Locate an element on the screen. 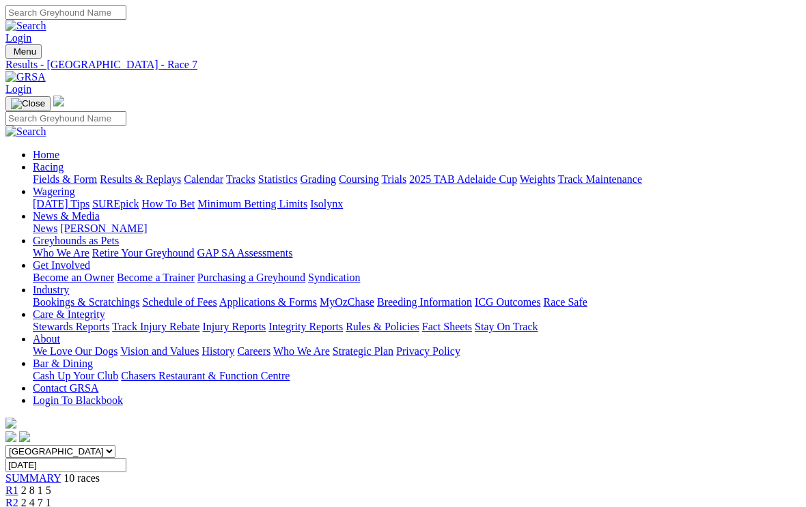 The image size is (806, 507). a: Track Maintenance is located at coordinates (600, 179).